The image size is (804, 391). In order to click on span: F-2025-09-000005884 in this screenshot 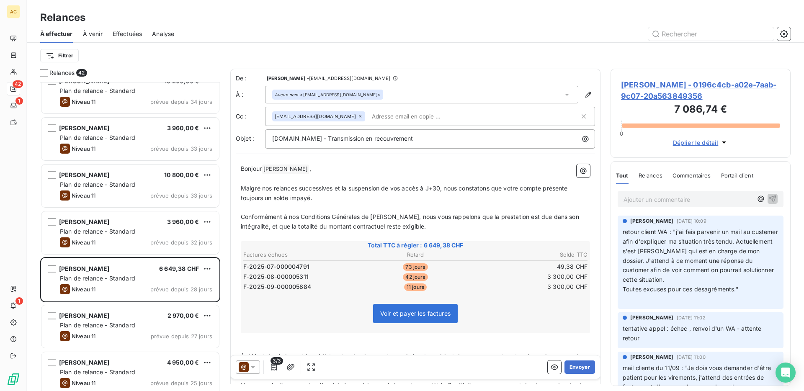, I will do `click(277, 287)`.